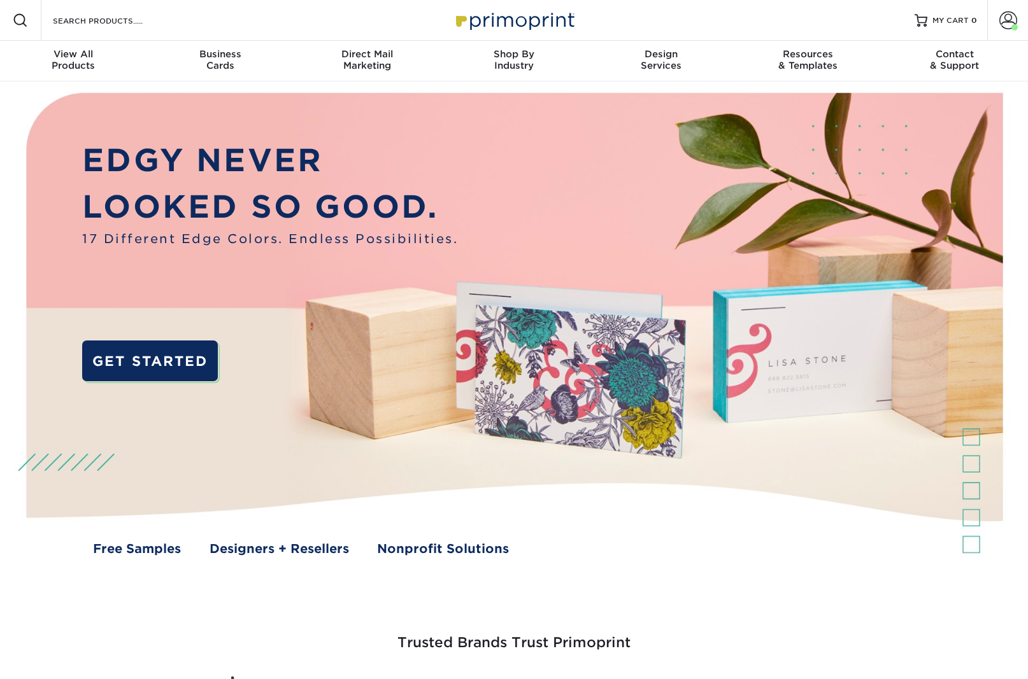 Image resolution: width=1028 pixels, height=679 pixels. Describe the element at coordinates (220, 60) in the screenshot. I see `div: Cards` at that location.